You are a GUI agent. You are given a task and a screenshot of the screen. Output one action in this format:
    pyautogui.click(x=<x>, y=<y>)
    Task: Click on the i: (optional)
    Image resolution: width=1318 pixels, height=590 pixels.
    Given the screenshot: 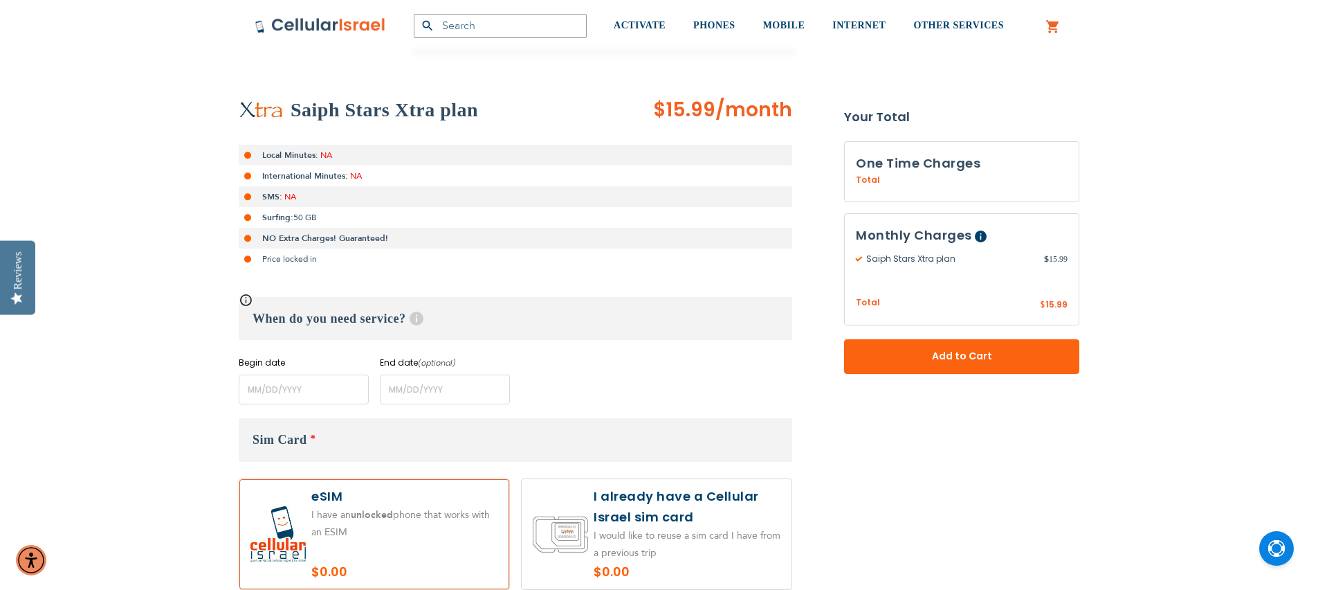 What is the action you would take?
    pyautogui.click(x=437, y=363)
    